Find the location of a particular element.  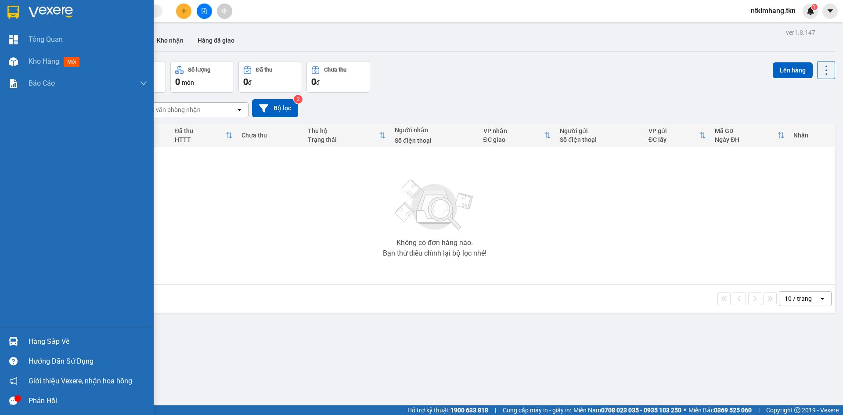

span: caret-down is located at coordinates (830, 11).